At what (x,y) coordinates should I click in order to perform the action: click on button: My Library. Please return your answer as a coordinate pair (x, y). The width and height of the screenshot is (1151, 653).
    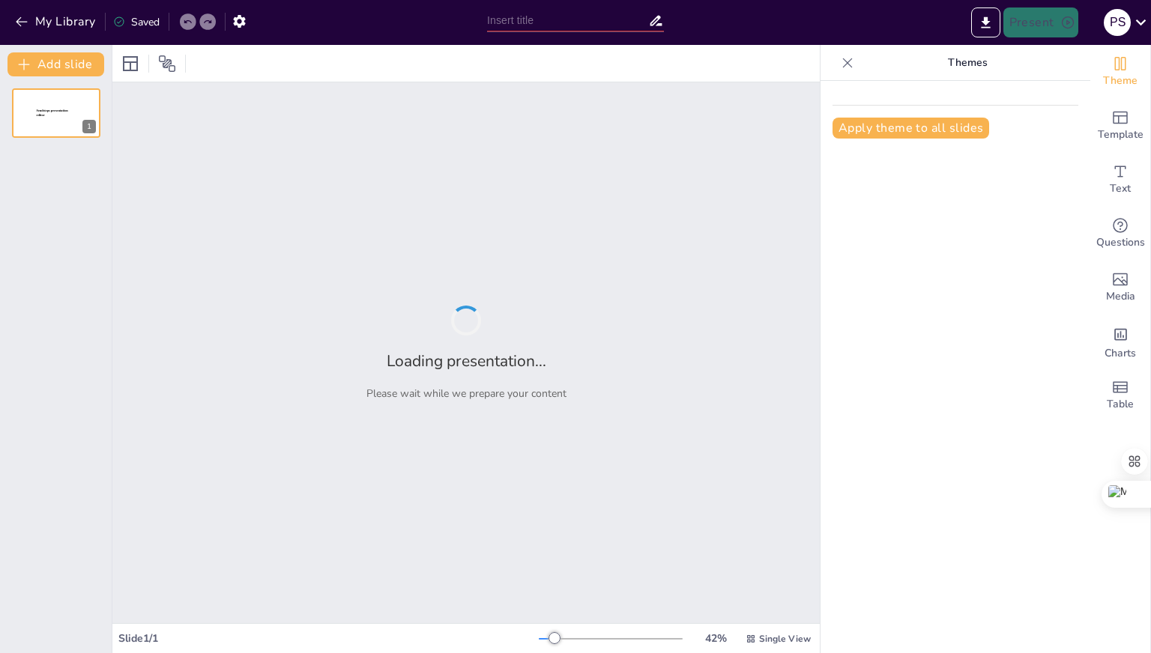
    Looking at the image, I should click on (56, 22).